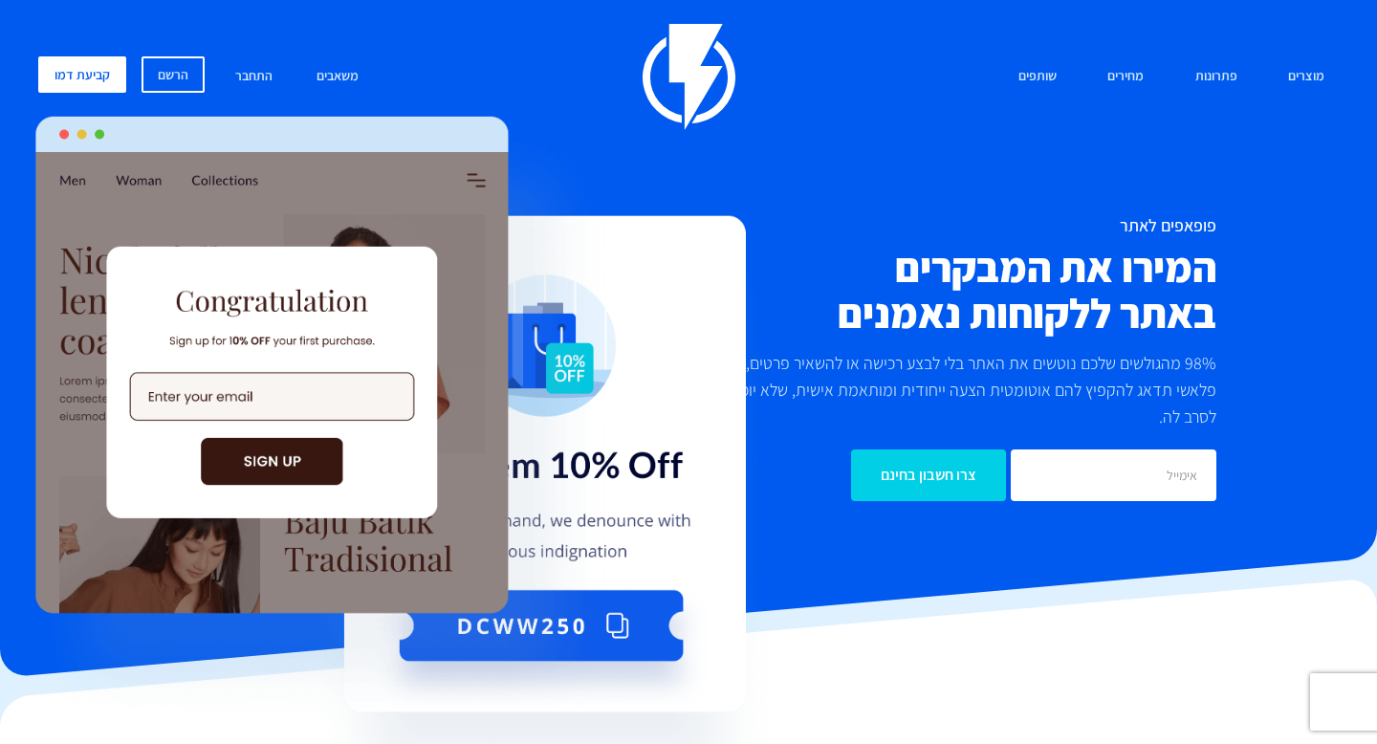 The width and height of the screenshot is (1377, 744). I want to click on a: משאבים, so click(338, 77).